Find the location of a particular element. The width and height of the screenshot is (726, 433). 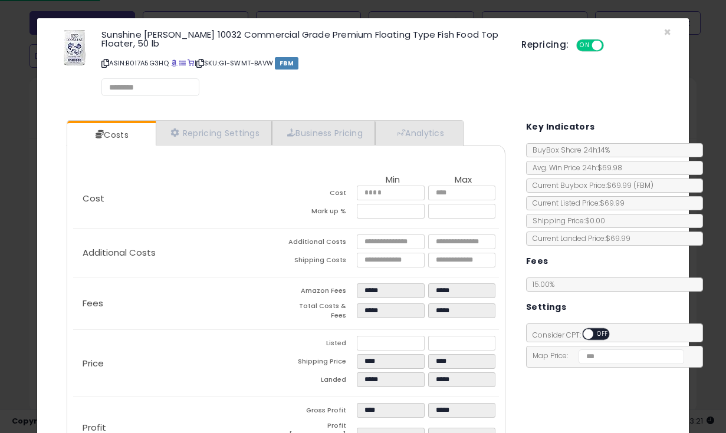

p: Additional Costs is located at coordinates (179, 253).